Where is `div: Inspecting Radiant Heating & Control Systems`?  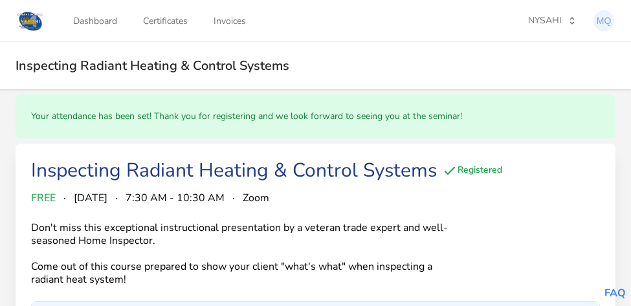 div: Inspecting Radiant Heating & Control Systems is located at coordinates (234, 171).